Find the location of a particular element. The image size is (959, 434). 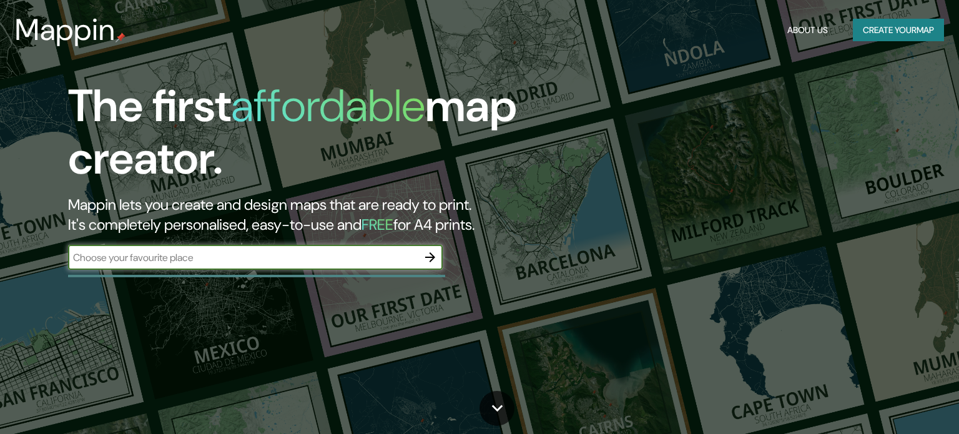

h1: The first map creator. is located at coordinates (308, 137).